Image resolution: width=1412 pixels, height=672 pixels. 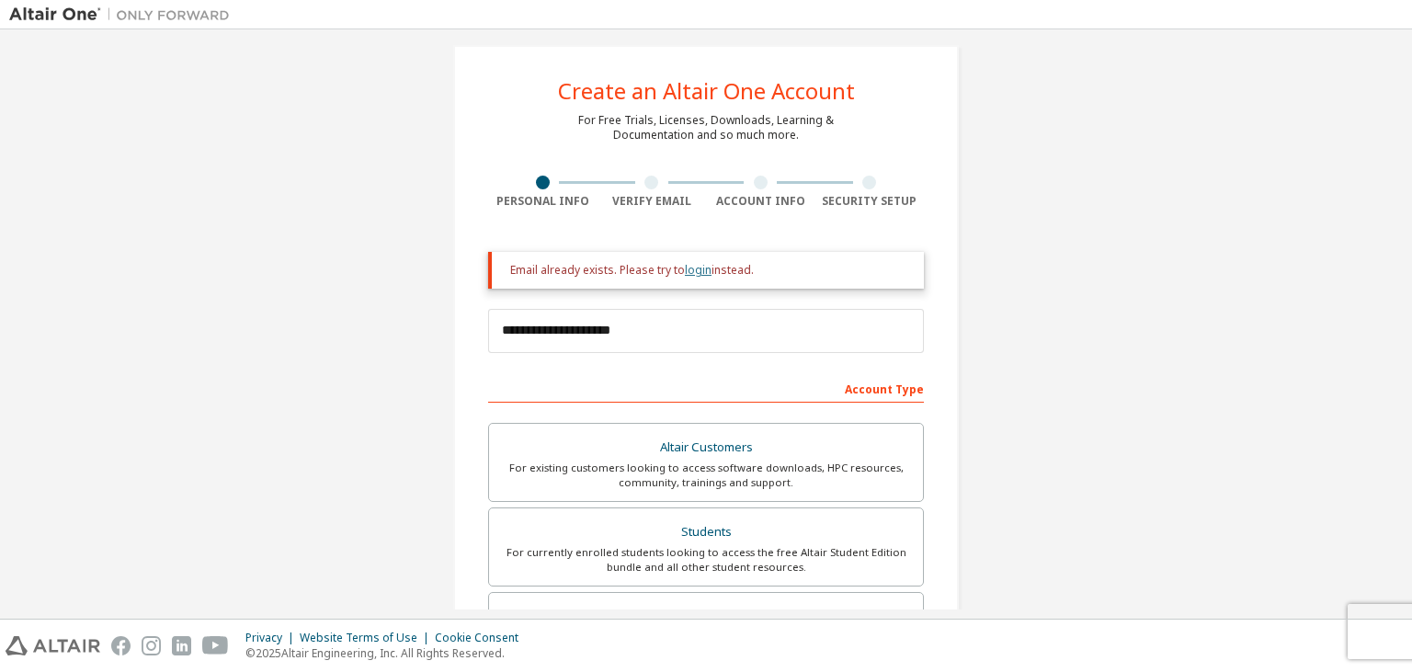 I want to click on p: © 2025 Altair Engineering, Inc. All Rights Reserved., so click(x=387, y=653).